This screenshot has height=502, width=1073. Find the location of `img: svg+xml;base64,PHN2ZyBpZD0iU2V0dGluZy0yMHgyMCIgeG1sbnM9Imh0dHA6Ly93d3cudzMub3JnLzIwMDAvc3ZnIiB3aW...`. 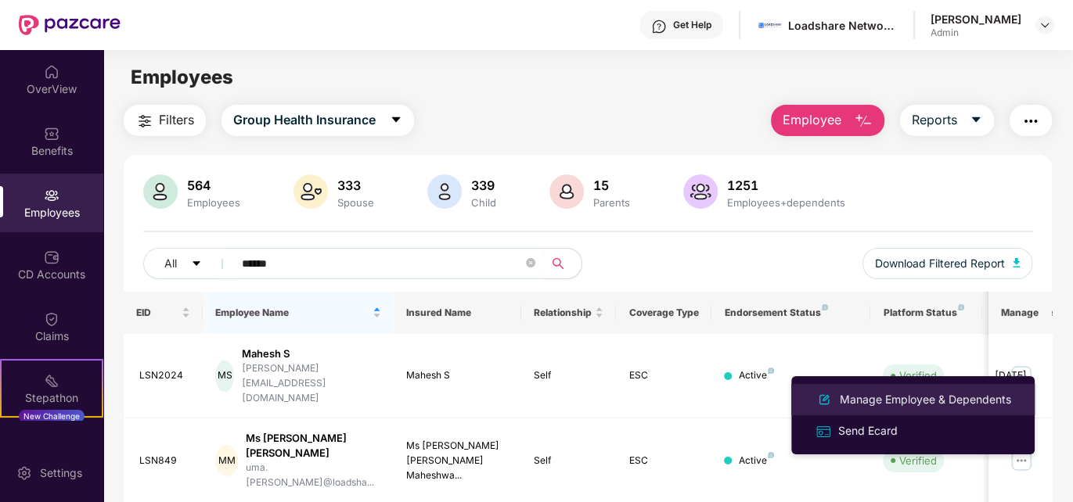

img: svg+xml;base64,PHN2ZyBpZD0iU2V0dGluZy0yMHgyMCIgeG1sbnM9Imh0dHA6Ly93d3cudzMub3JnLzIwMDAvc3ZnIiB3aW... is located at coordinates (24, 473).